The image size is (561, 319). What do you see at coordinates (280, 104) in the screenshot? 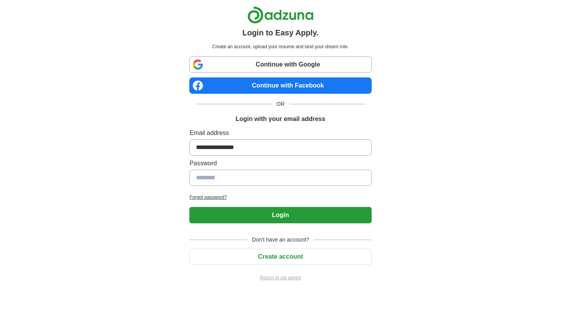
I see `span: OR` at bounding box center [280, 104].